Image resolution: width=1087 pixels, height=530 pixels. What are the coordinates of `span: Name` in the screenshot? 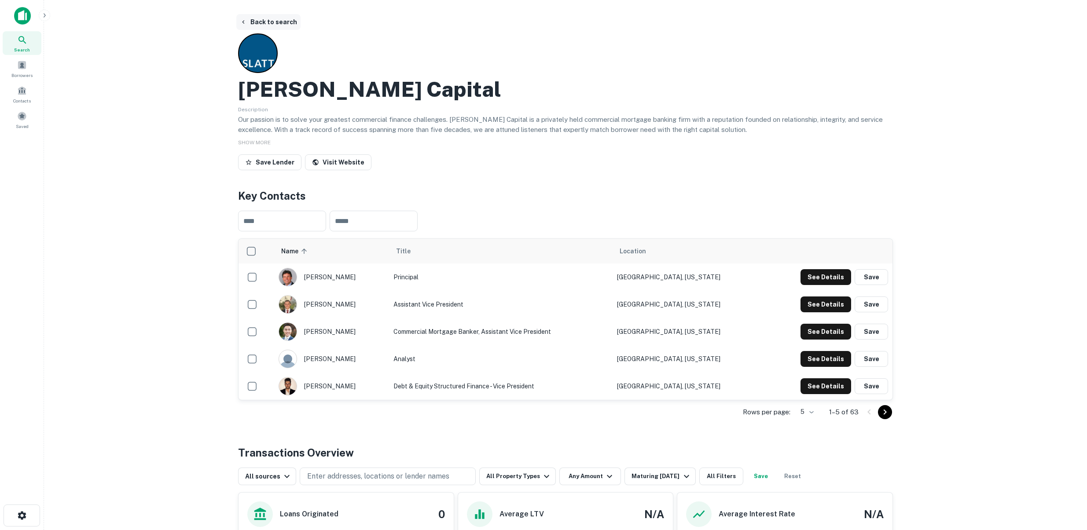 It's located at (295, 251).